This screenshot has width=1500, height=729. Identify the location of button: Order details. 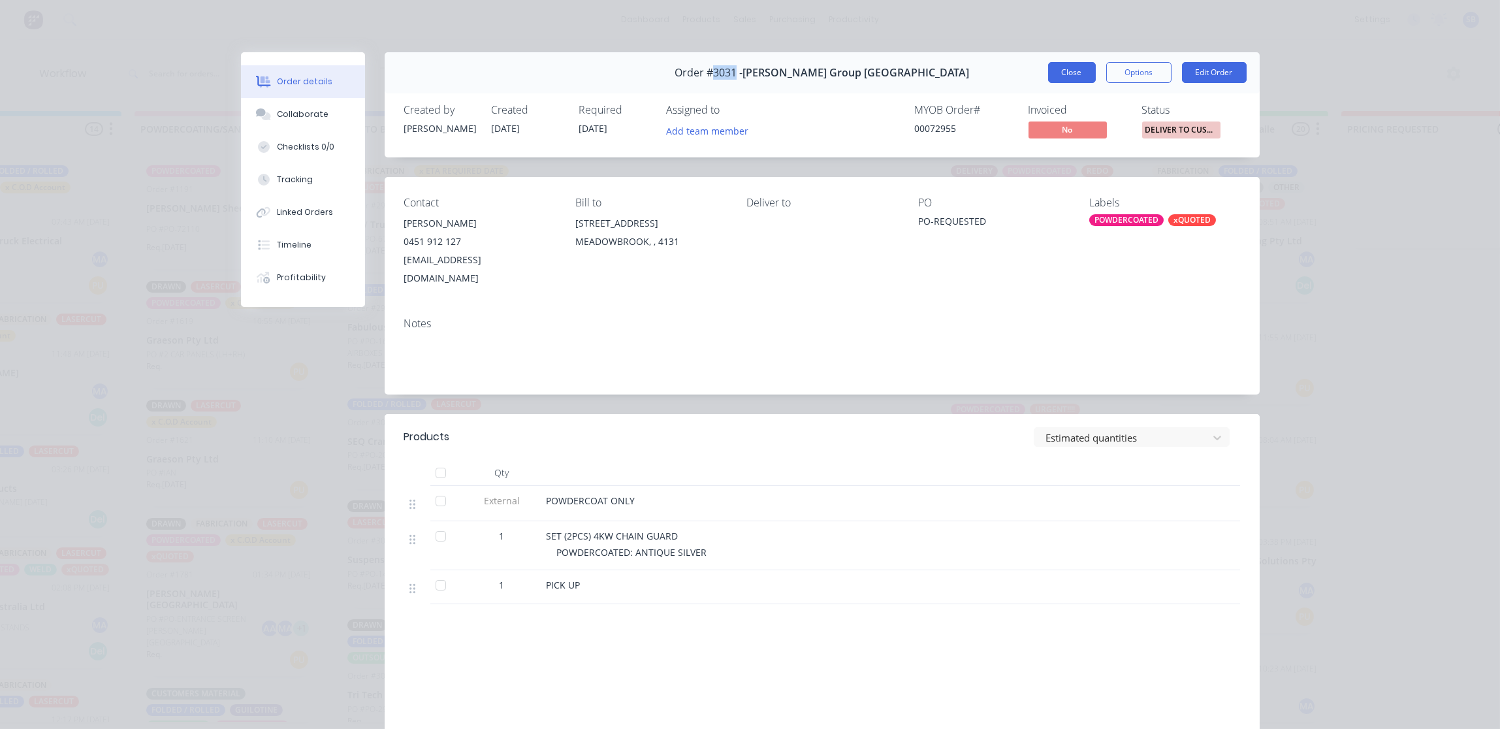
(303, 82).